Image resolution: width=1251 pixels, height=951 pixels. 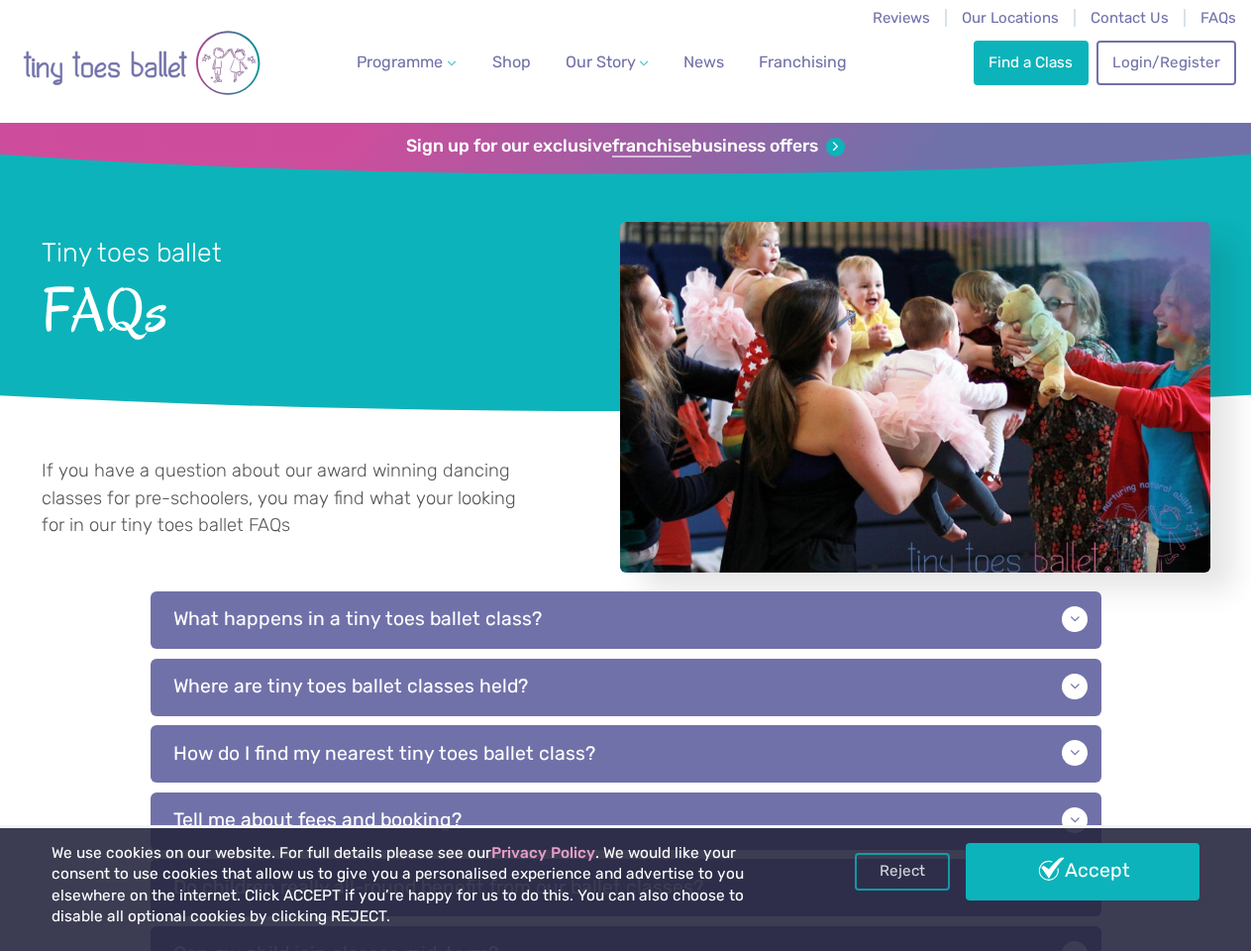 I want to click on a: Our Locations, so click(x=1010, y=18).